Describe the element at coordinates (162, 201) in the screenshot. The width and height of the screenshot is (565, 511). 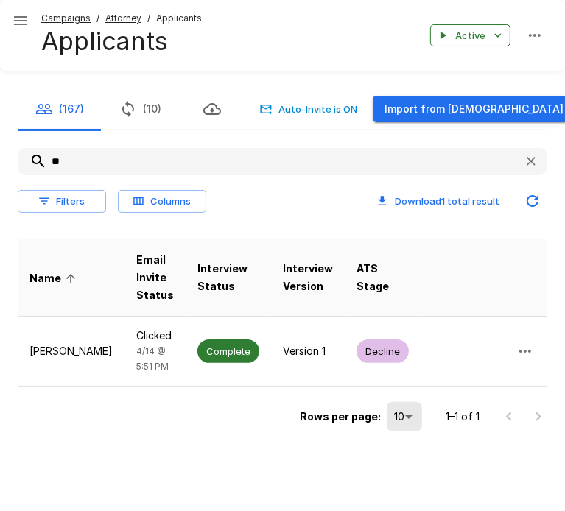
I see `button: Columns` at that location.